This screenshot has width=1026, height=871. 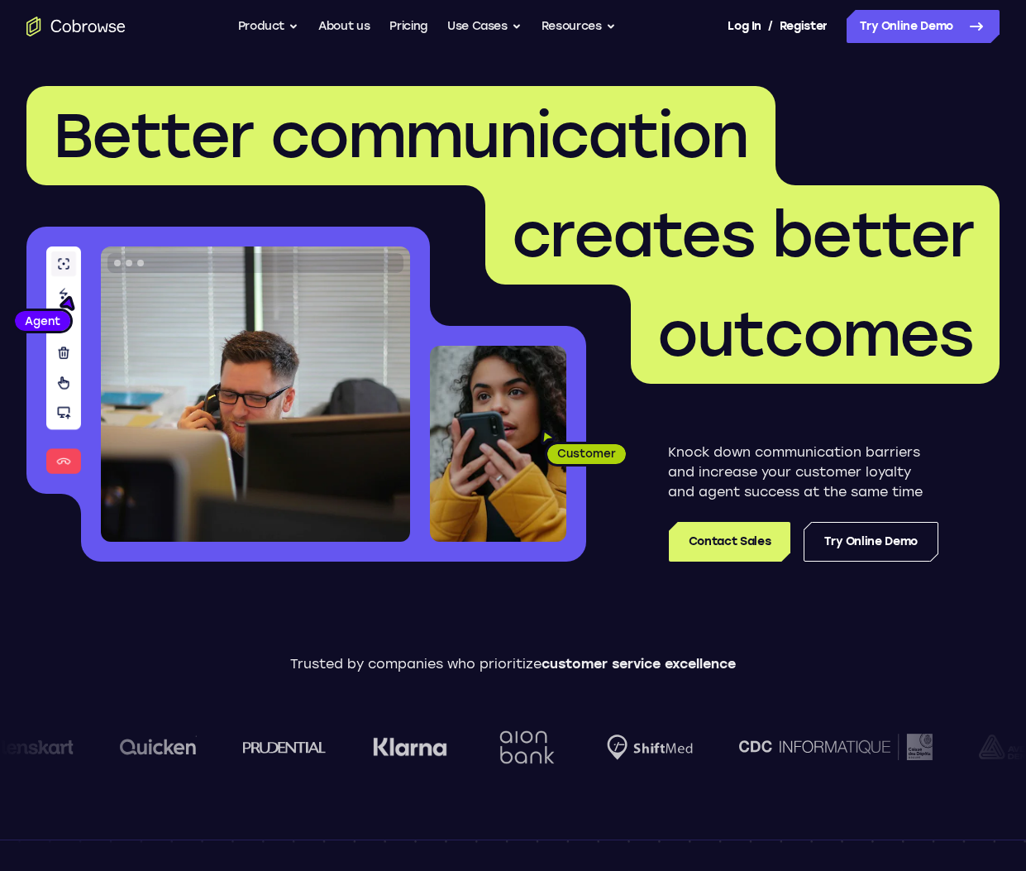 I want to click on button: Use Cases, so click(x=485, y=26).